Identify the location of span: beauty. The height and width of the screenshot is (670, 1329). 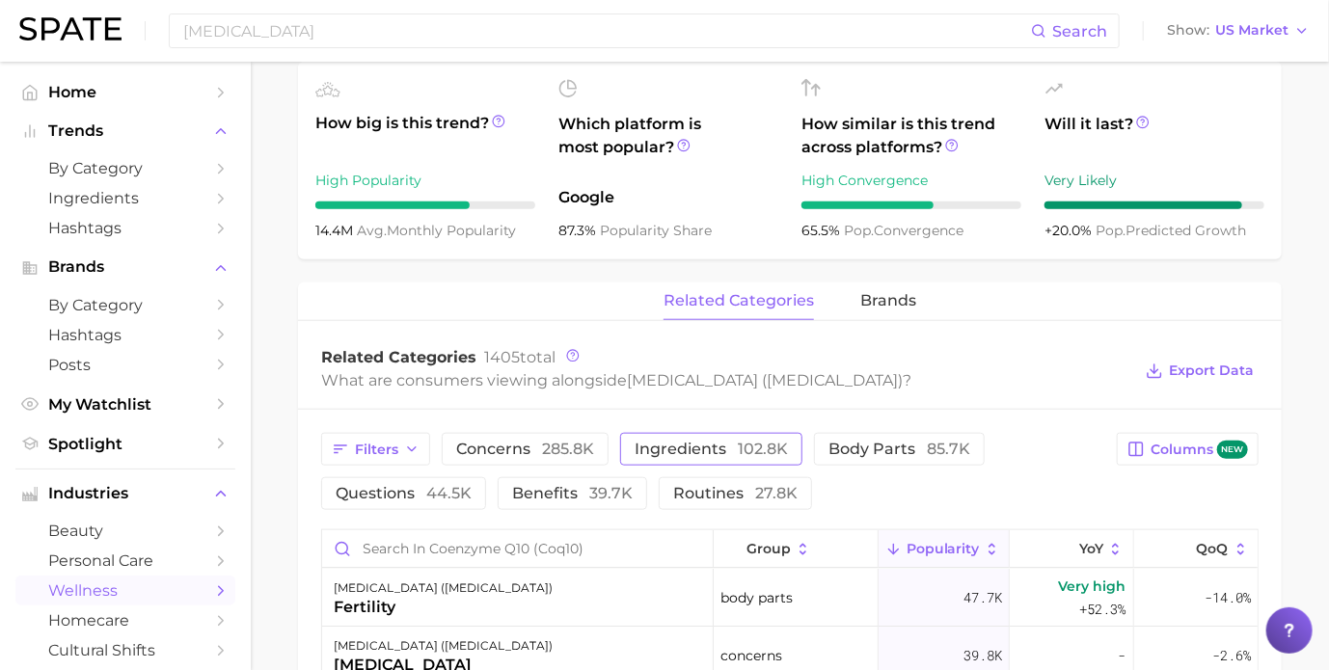
(125, 531).